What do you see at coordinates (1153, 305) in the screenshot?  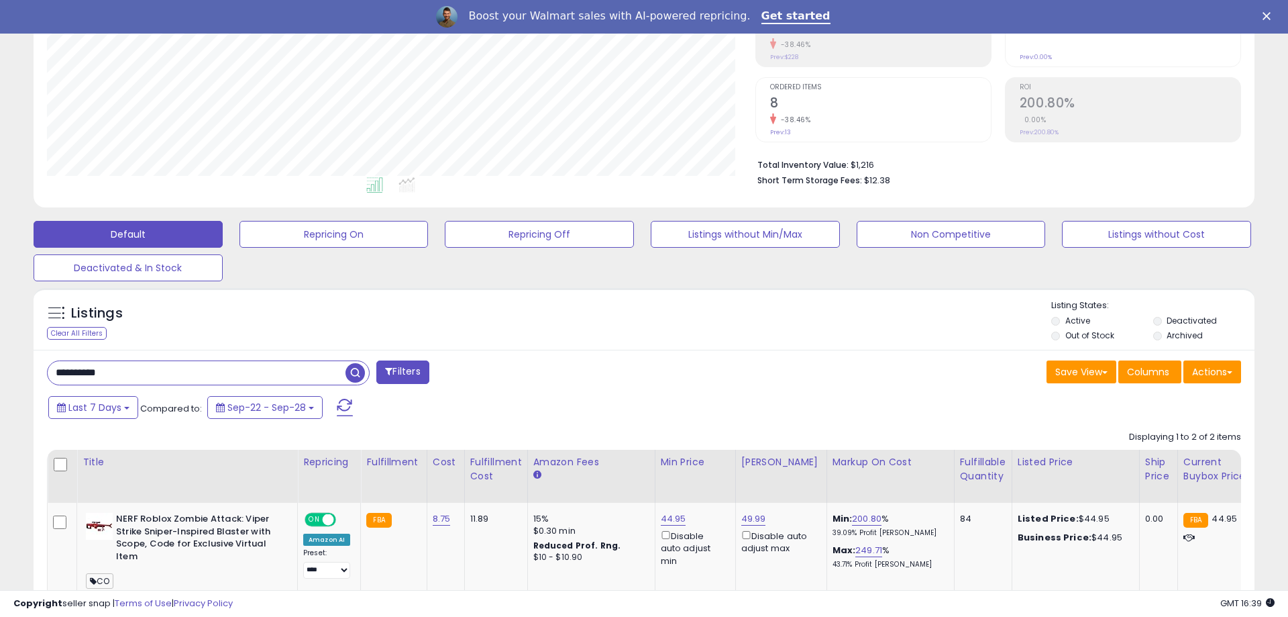 I see `p: Listing States:` at bounding box center [1153, 305].